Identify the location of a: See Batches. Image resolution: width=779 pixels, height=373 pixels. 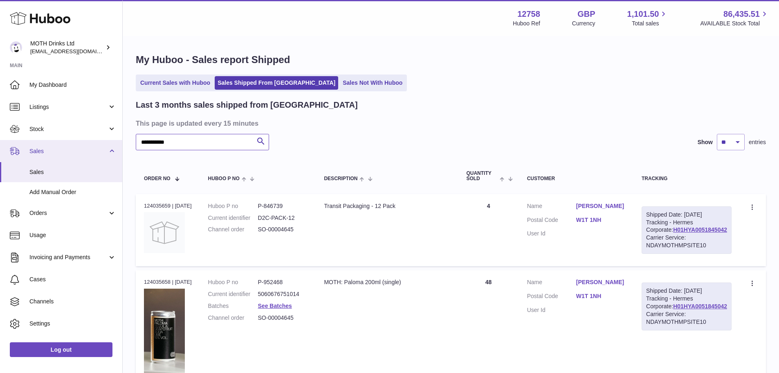
(275, 306).